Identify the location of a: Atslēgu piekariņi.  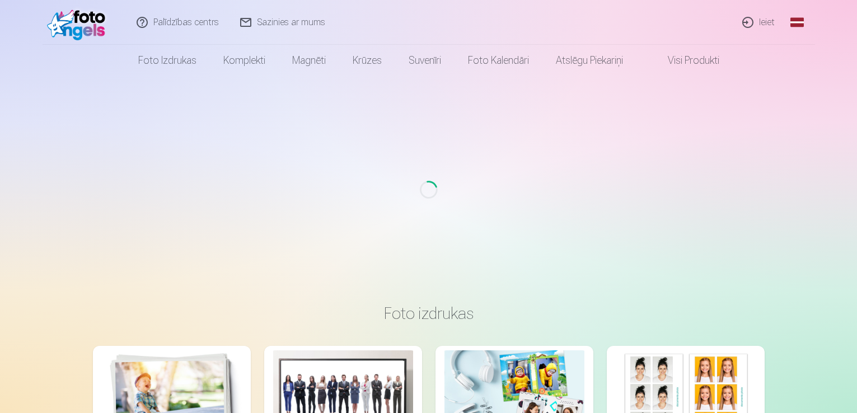
(589, 60).